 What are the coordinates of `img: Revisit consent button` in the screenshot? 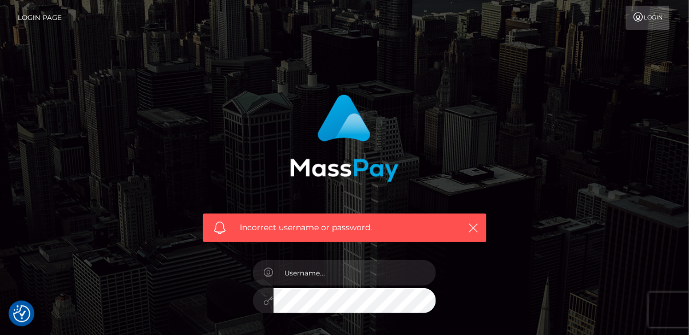 It's located at (22, 314).